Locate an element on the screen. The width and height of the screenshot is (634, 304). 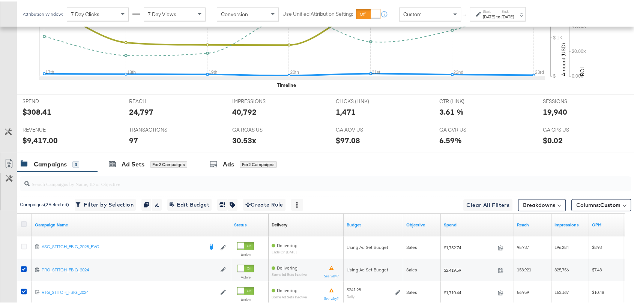
label: Start: is located at coordinates (489, 10).